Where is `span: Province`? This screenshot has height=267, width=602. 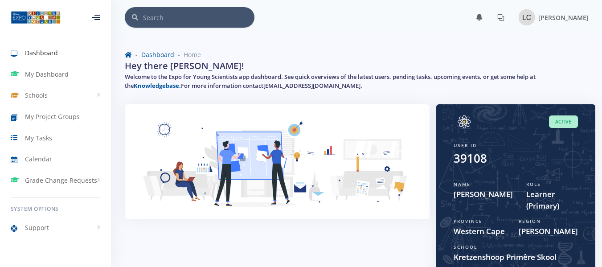
span: Province is located at coordinates (468, 221).